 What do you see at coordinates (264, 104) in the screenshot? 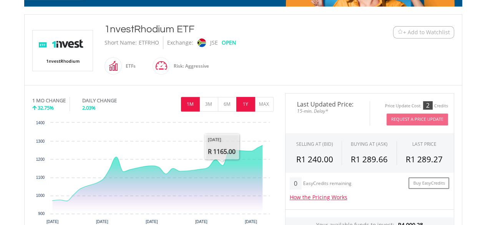
I see `button: MAX` at bounding box center [264, 104].